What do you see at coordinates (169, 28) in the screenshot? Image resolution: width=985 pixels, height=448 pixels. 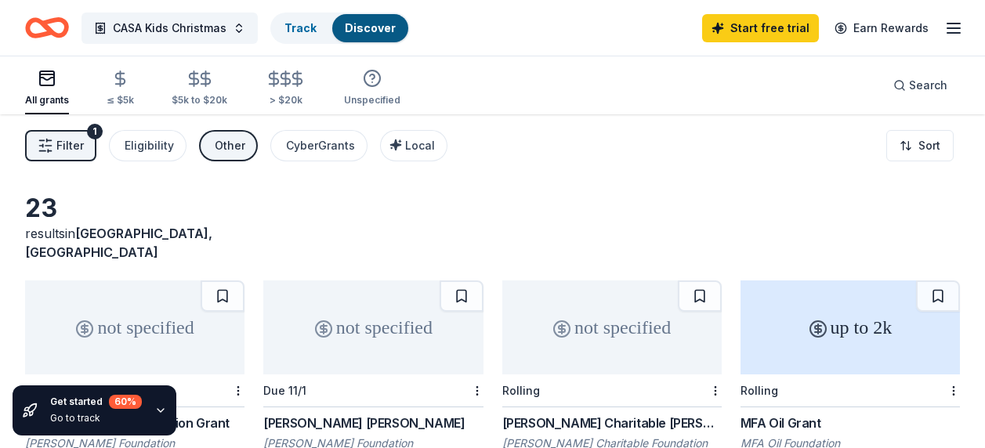 I see `button: CASA Kids Christmas` at bounding box center [169, 28].